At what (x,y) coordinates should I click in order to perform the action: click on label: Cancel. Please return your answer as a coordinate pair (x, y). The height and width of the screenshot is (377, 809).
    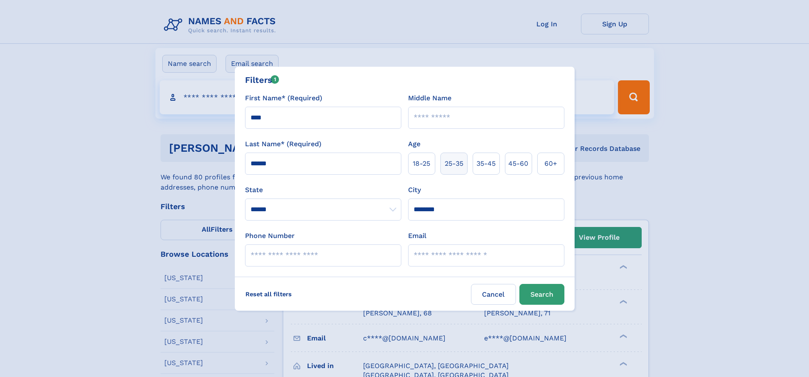
    Looking at the image, I should click on (493, 294).